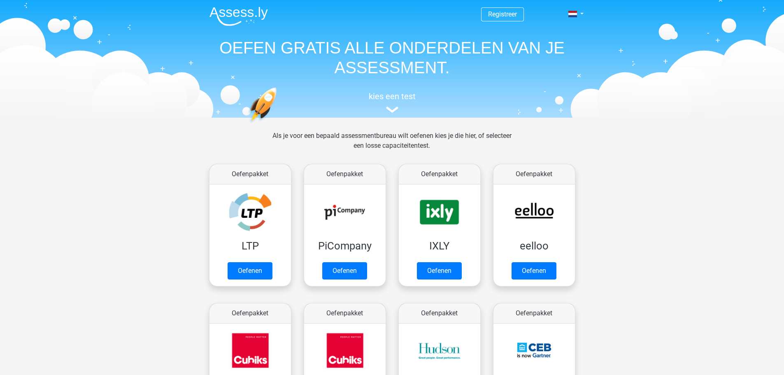 The image size is (784, 375). I want to click on a: kies een test, so click(392, 102).